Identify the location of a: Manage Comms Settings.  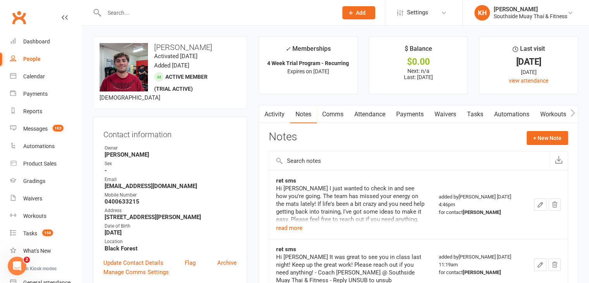
(136, 272).